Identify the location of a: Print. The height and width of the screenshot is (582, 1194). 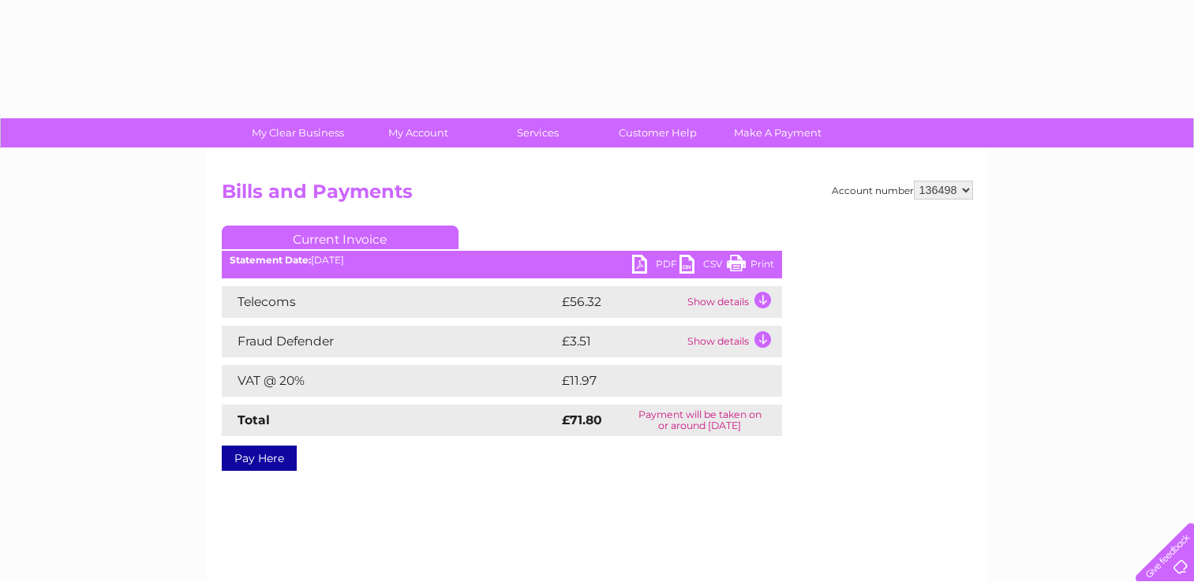
(750, 266).